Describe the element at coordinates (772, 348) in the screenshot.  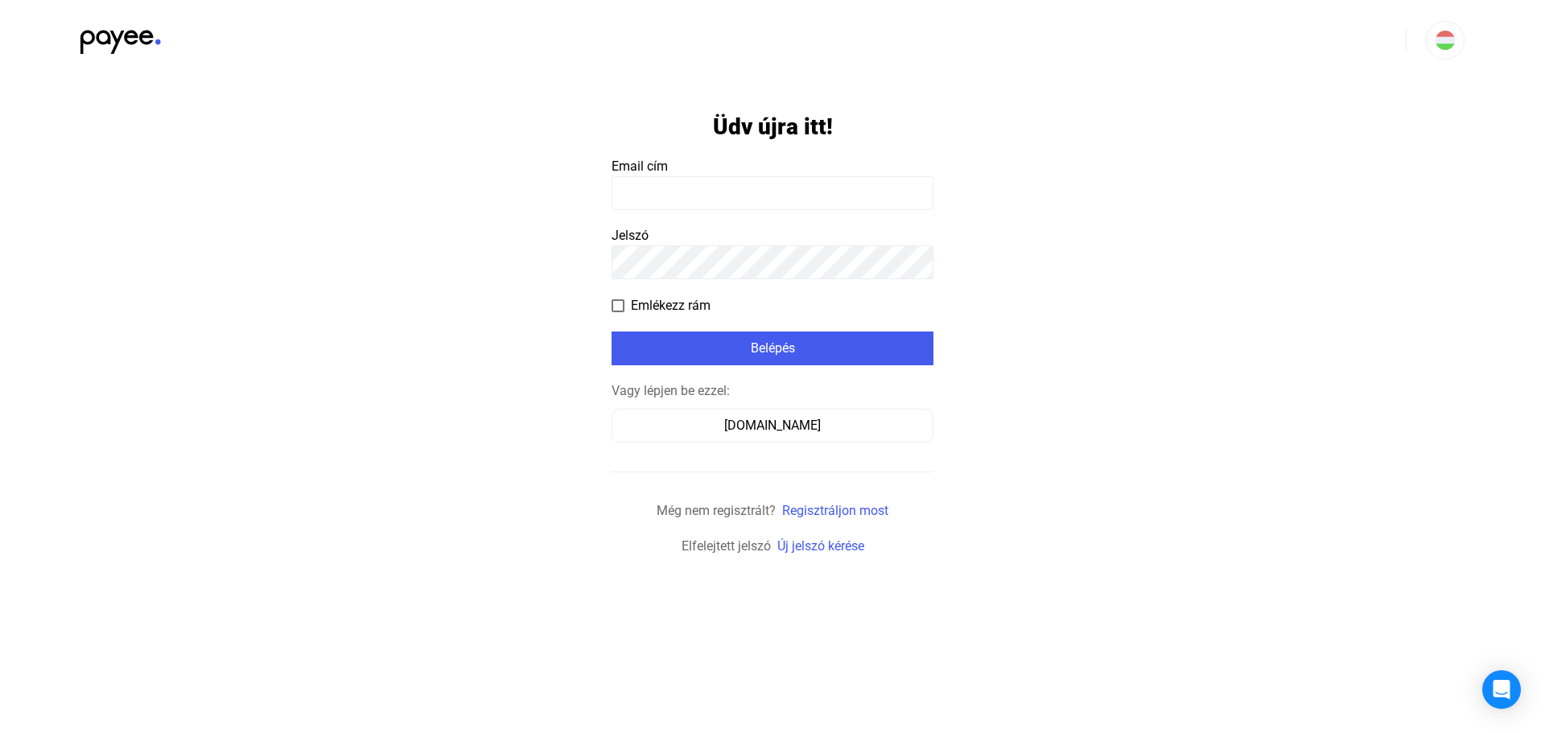
I see `button: Belépés` at that location.